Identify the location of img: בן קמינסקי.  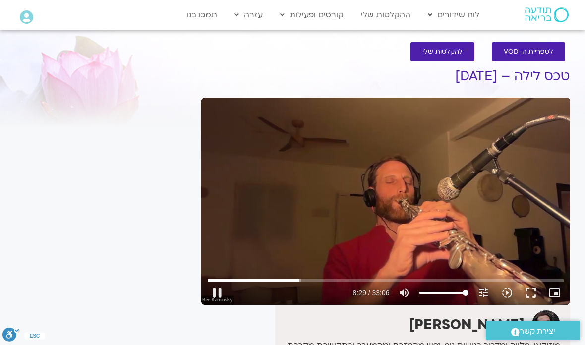
(546, 324).